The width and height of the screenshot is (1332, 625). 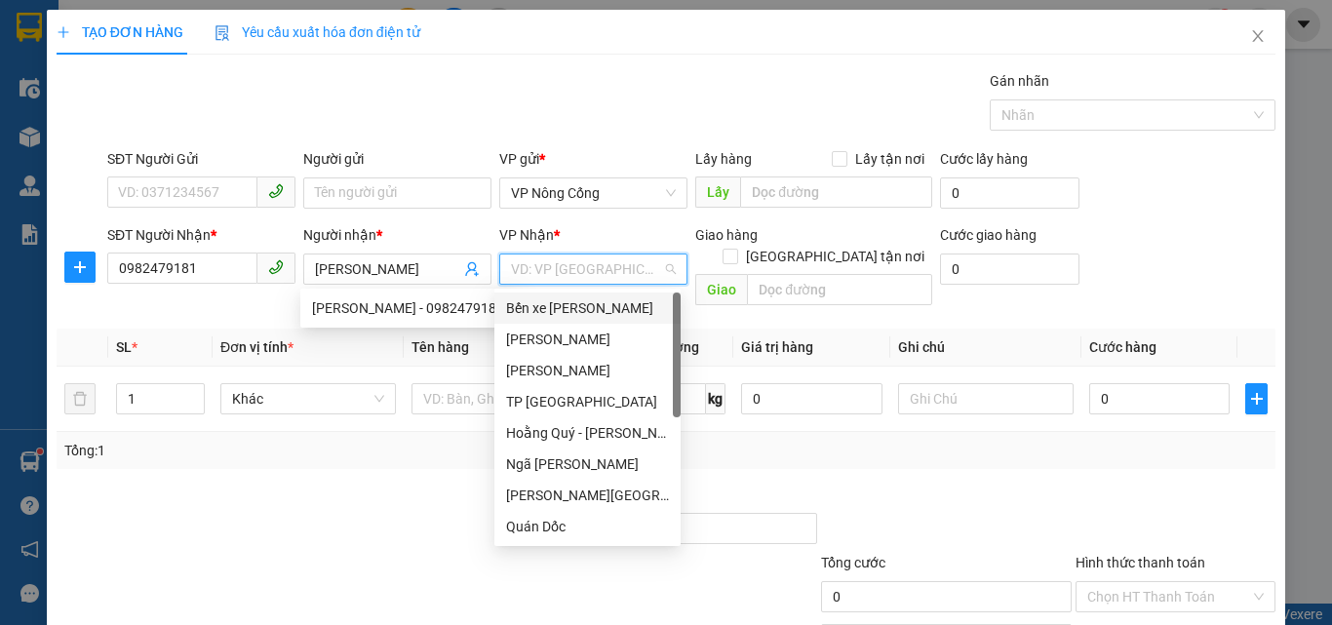 What do you see at coordinates (727, 235) in the screenshot?
I see `span: Giao hàng` at bounding box center [727, 235].